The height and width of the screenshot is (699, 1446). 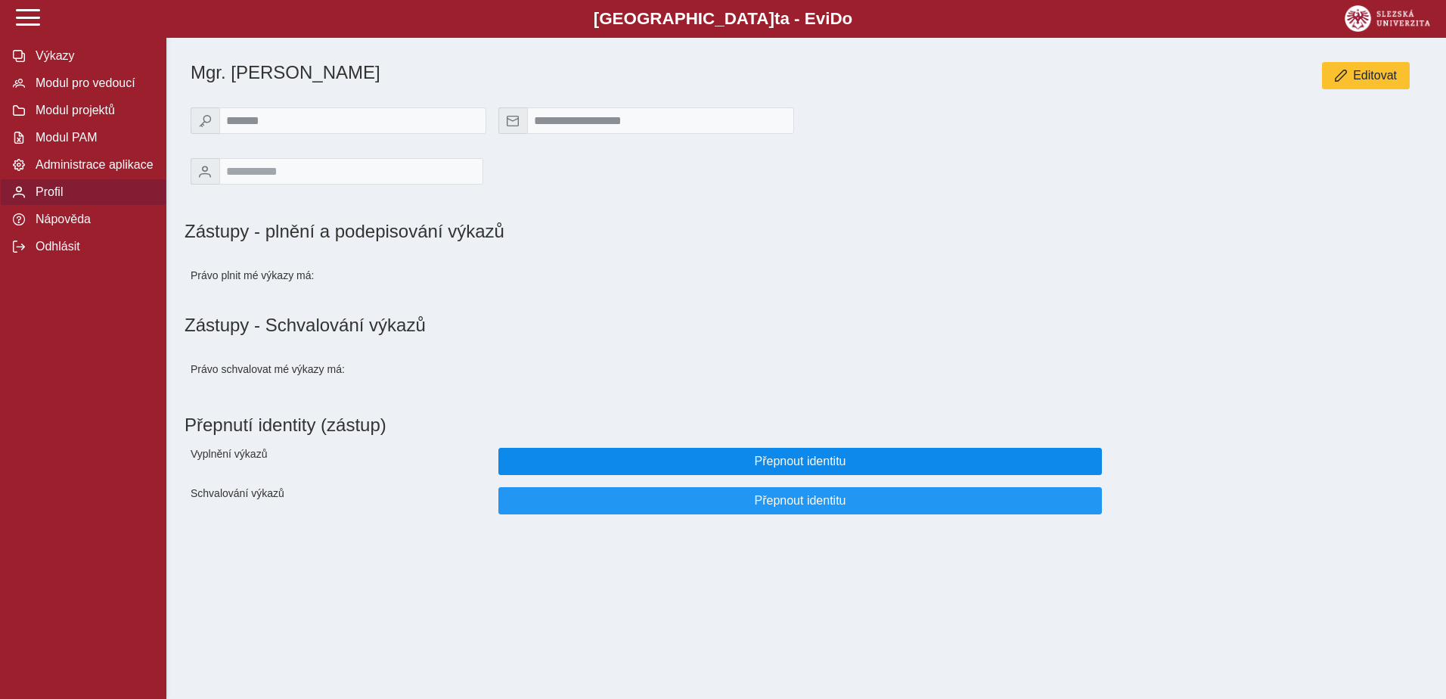 I want to click on span: Modul PAM, so click(x=92, y=138).